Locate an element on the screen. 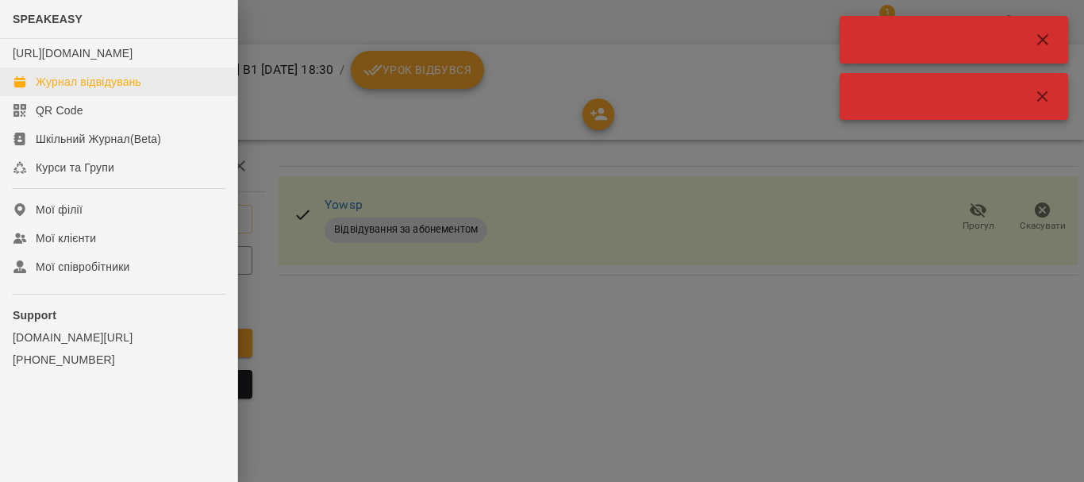 The height and width of the screenshot is (482, 1084). p: Support is located at coordinates (118, 315).